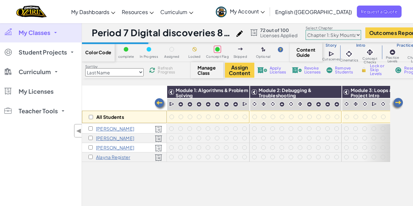 Image resolution: width=413 pixels, height=206 pixels. I want to click on span: Apply Licenses, so click(278, 70).